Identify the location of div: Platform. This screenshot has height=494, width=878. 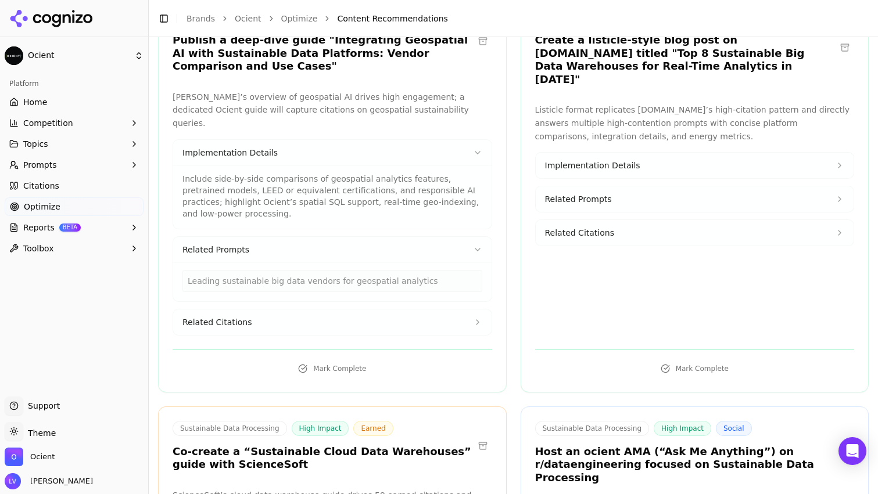
(74, 84).